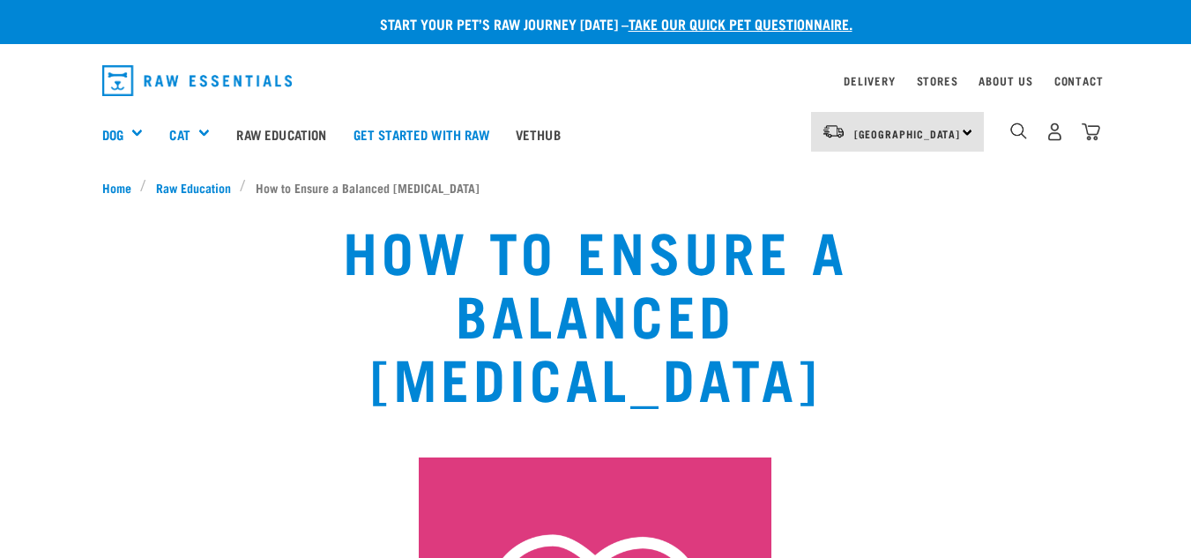 Image resolution: width=1191 pixels, height=558 pixels. I want to click on nav: dropdown navigation, so click(596, 80).